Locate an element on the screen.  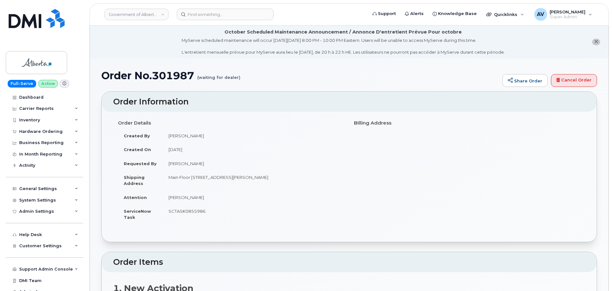
strong: Attention is located at coordinates (135, 198).